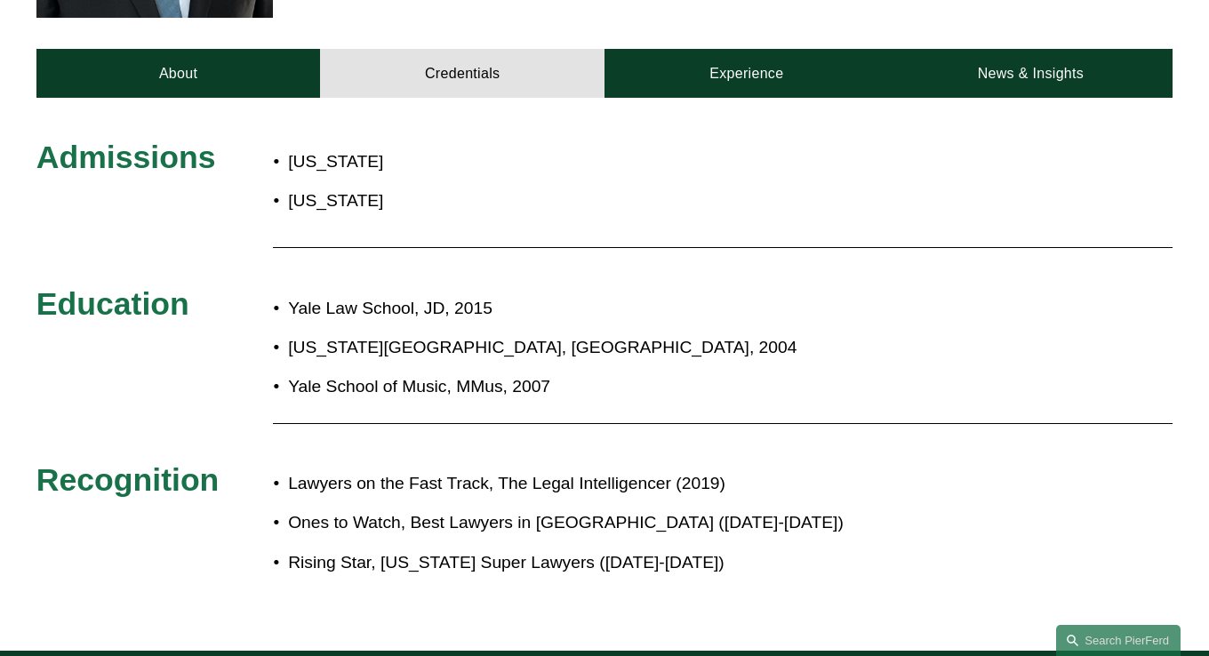 This screenshot has width=1209, height=656. I want to click on span: Admissions, so click(126, 157).